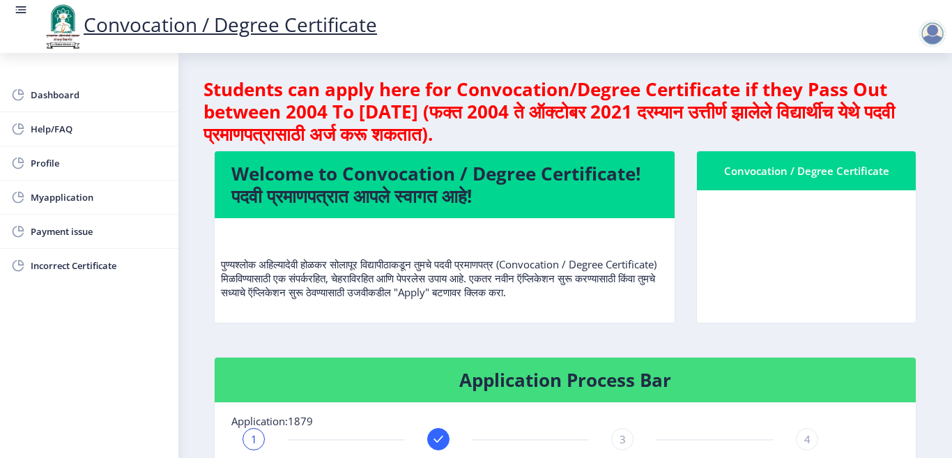 Image resolution: width=952 pixels, height=458 pixels. I want to click on span: Myapplication, so click(99, 197).